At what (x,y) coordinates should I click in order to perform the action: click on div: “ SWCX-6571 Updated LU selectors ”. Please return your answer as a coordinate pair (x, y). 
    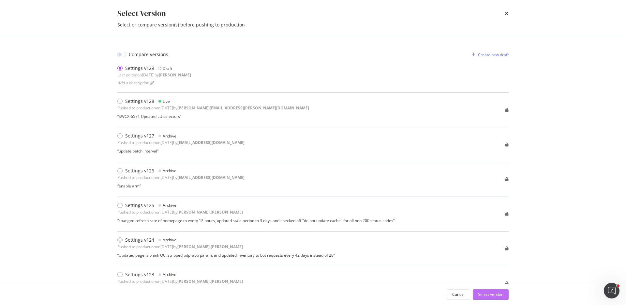
    Looking at the image, I should click on (213, 116).